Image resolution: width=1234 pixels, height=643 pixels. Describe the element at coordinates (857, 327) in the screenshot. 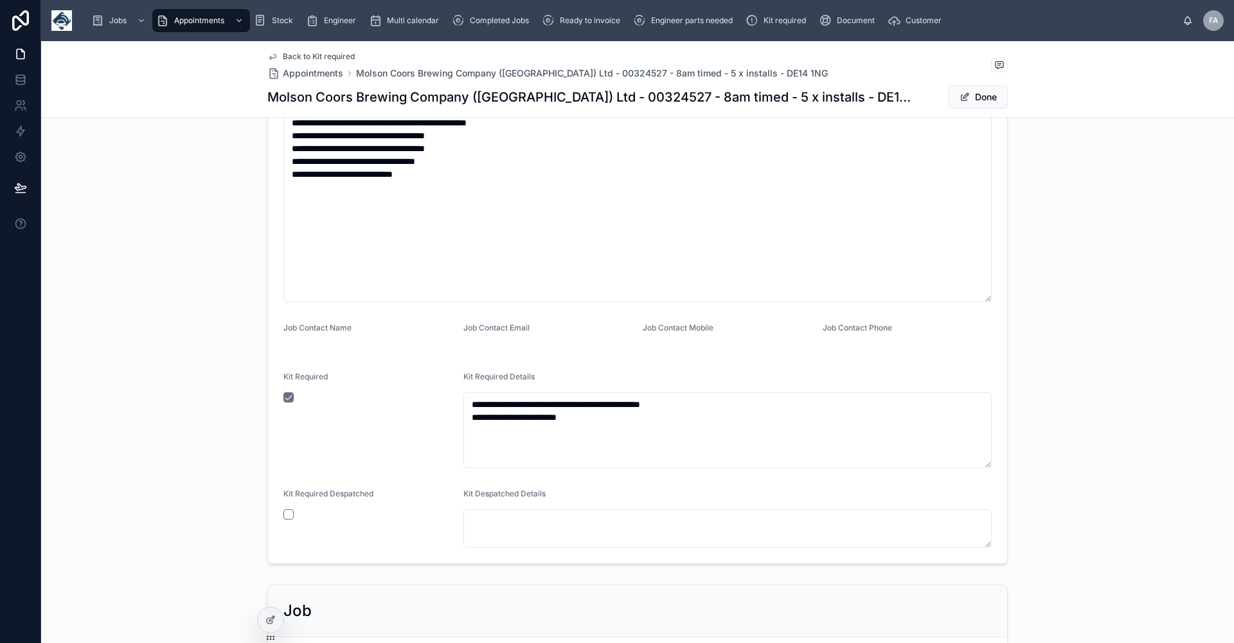

I see `span: Job Contact Phone` at that location.